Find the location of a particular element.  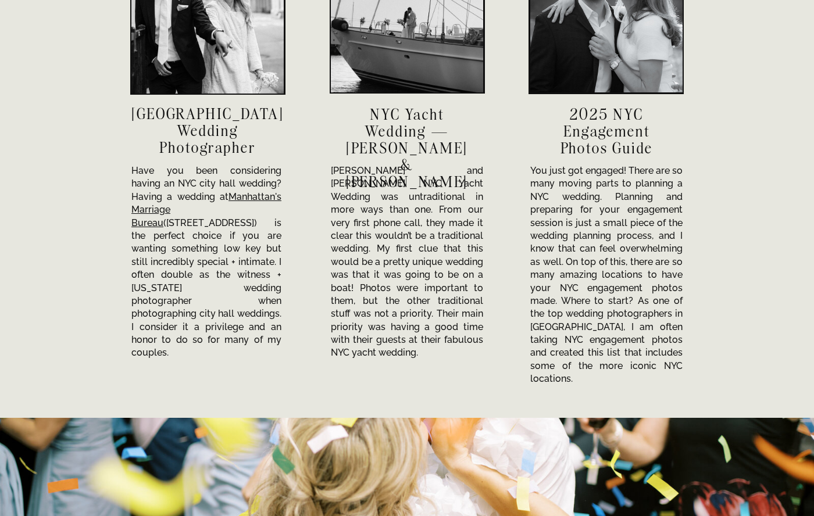

a: Manhattan's Marriage Bureau is located at coordinates (206, 210).